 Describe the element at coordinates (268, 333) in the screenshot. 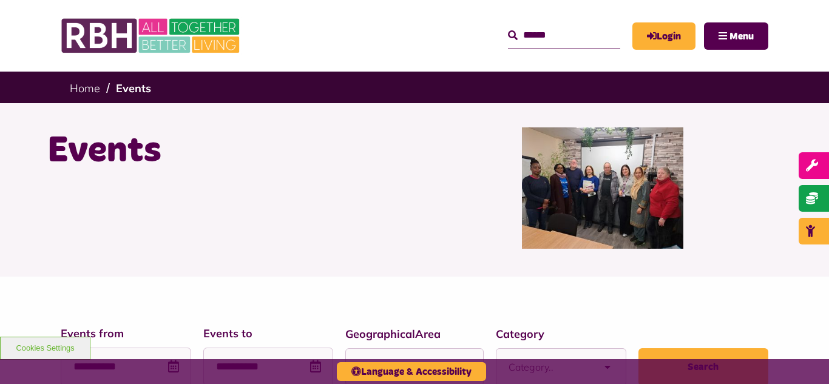

I see `label: Events to` at that location.